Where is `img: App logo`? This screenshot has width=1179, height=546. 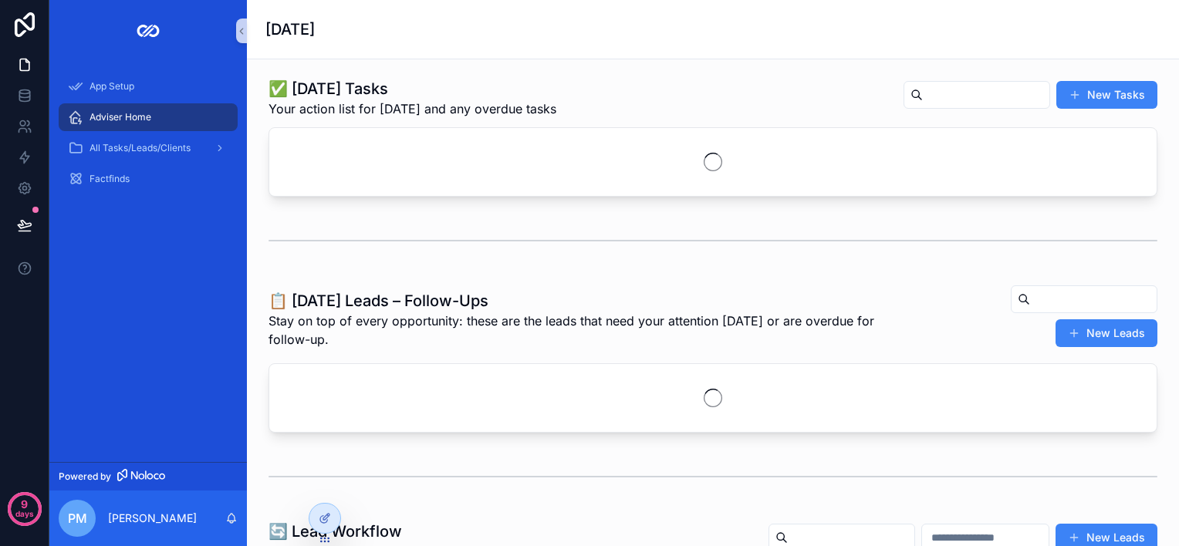 img: App logo is located at coordinates (148, 31).